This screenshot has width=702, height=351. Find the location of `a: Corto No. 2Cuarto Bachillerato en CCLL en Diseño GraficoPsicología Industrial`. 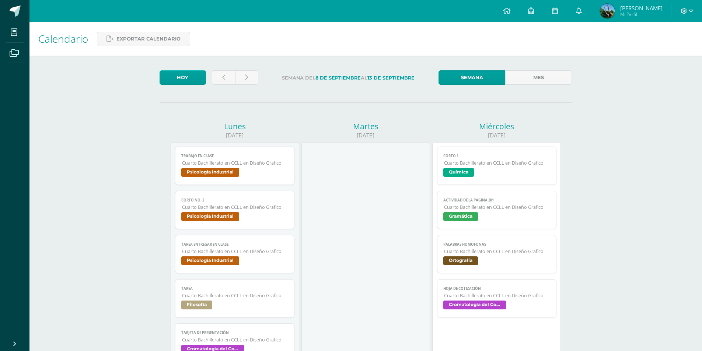

a: Corto No. 2Cuarto Bachillerato en CCLL en Diseño GraficoPsicología Industrial is located at coordinates (235, 210).